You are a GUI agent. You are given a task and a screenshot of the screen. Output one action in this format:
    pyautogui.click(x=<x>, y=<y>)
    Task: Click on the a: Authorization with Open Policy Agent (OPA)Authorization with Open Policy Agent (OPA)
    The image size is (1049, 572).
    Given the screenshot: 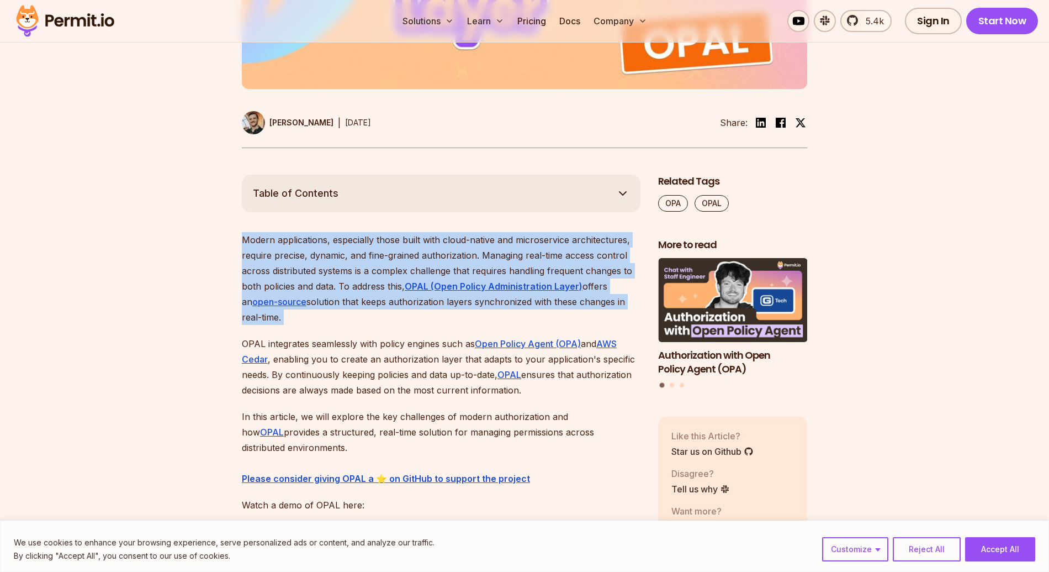 What is the action you would take?
    pyautogui.click(x=733, y=316)
    